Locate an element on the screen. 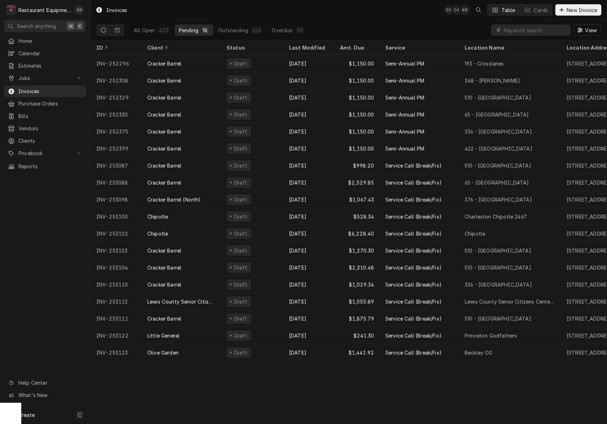 The image size is (607, 424). div: Outstanding is located at coordinates (233, 30).